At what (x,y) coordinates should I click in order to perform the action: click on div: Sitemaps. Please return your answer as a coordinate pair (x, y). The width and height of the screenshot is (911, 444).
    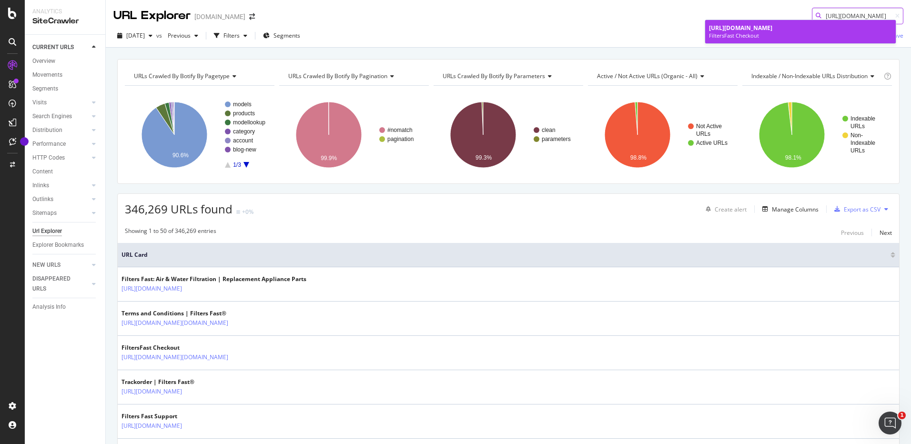
    Looking at the image, I should click on (44, 213).